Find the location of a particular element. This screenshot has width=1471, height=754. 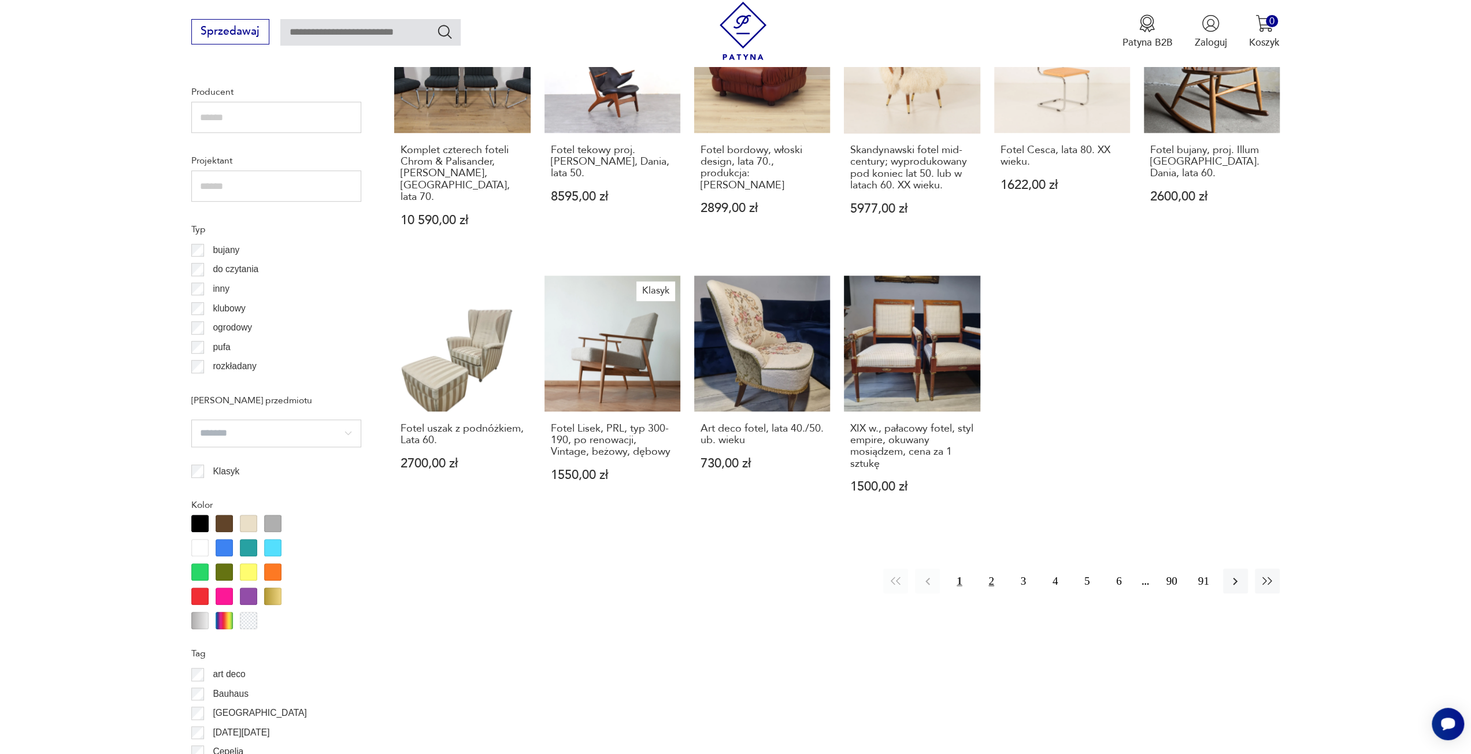

h3: Fotel Lisek, PRL, typ 300-190, po renowacji, Vintage, beżowy, dębowy is located at coordinates (613, 440).